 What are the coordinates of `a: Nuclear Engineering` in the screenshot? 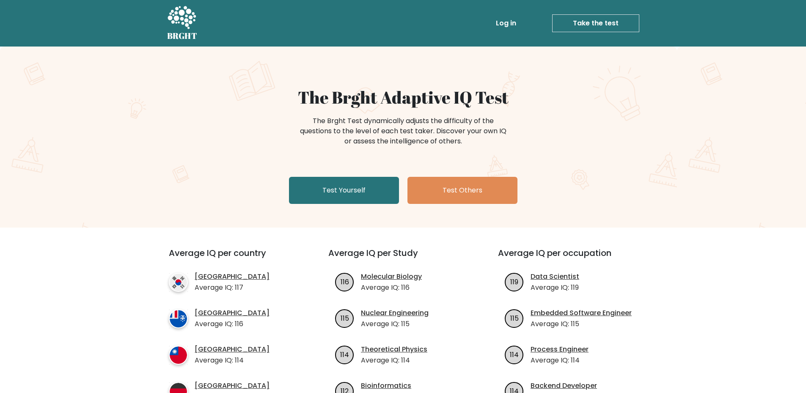 It's located at (395, 313).